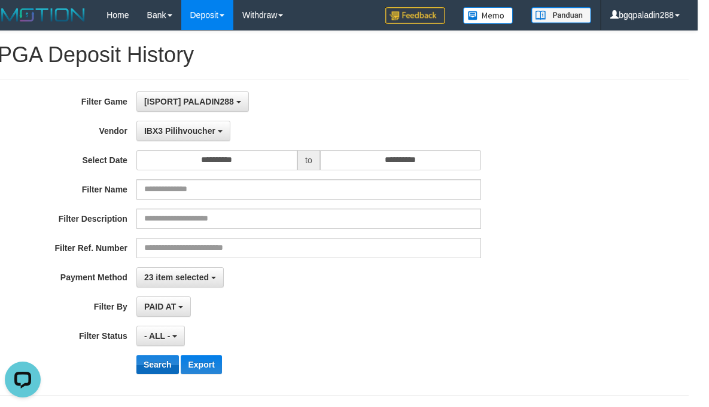 The height and width of the screenshot is (407, 709). I want to click on button: PAID AT, so click(163, 307).